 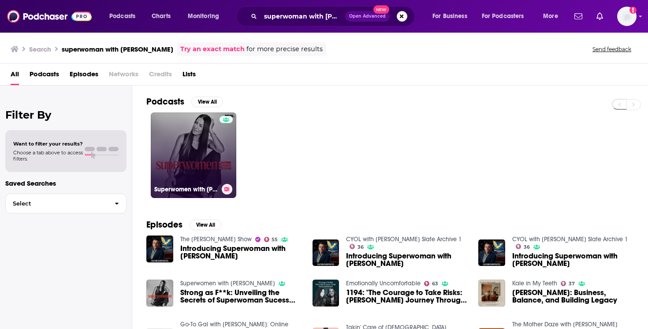 What do you see at coordinates (228, 283) in the screenshot?
I see `a: Superwomen with Rebecca Minkoff` at bounding box center [228, 283].